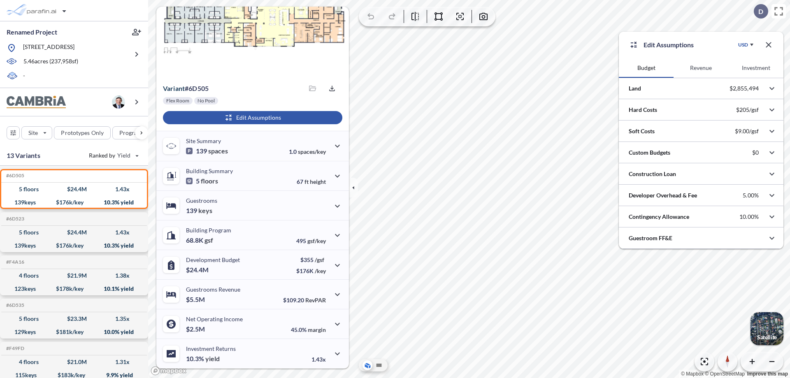  I want to click on span: floors, so click(209, 181).